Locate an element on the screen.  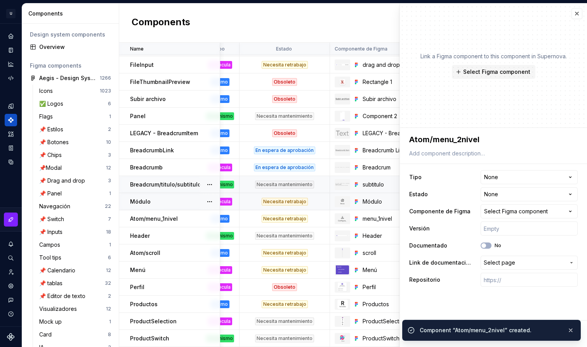
label: Repositorio is located at coordinates (425, 279).